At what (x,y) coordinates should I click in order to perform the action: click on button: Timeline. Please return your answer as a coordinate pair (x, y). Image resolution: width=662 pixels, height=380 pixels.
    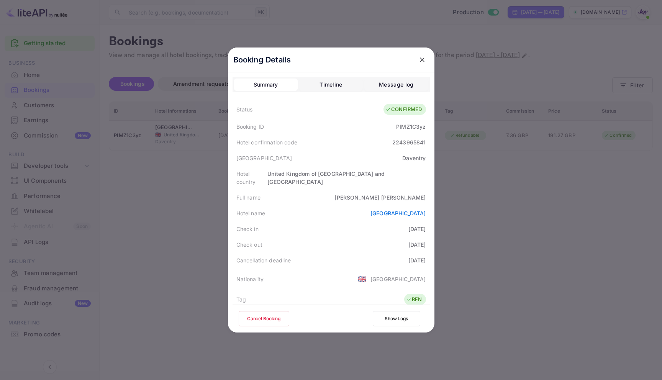
    Looking at the image, I should click on (331, 85).